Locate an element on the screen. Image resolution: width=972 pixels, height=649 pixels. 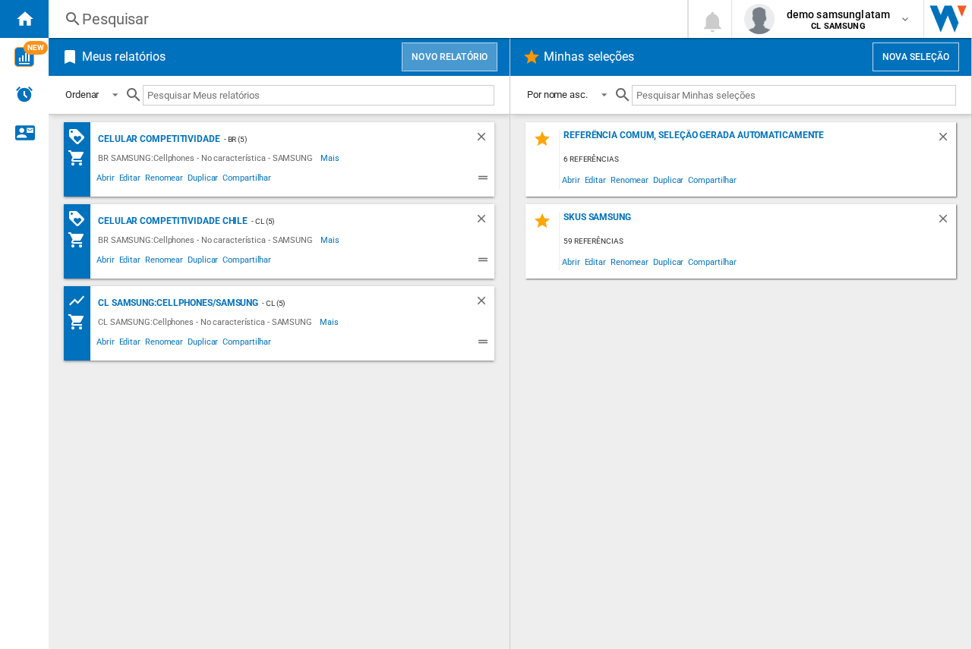
div: CL SAMSUNG:Cellphones - No característica - SAMSUNG is located at coordinates (206, 322).